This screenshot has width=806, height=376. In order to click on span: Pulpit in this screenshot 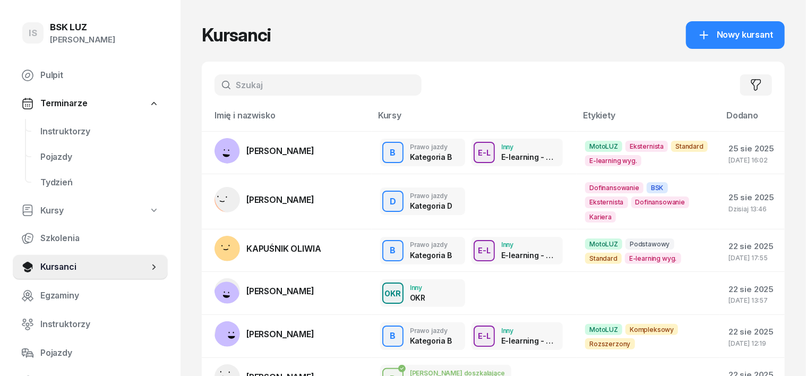, I will do `click(100, 75)`.